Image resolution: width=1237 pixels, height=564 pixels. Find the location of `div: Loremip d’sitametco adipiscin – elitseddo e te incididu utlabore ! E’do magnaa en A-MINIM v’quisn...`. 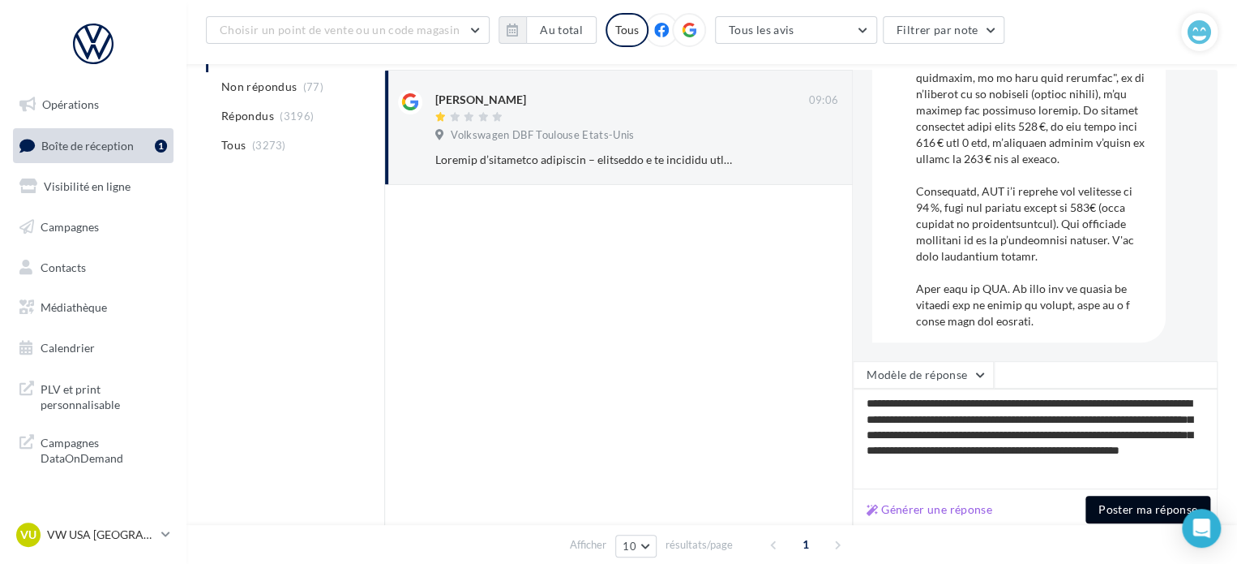

div: Loremip d’sitametco adipiscin – elitseddo e te incididu utlabore ! E’do magnaa en A-MINIM v’quisn... is located at coordinates (584, 160).